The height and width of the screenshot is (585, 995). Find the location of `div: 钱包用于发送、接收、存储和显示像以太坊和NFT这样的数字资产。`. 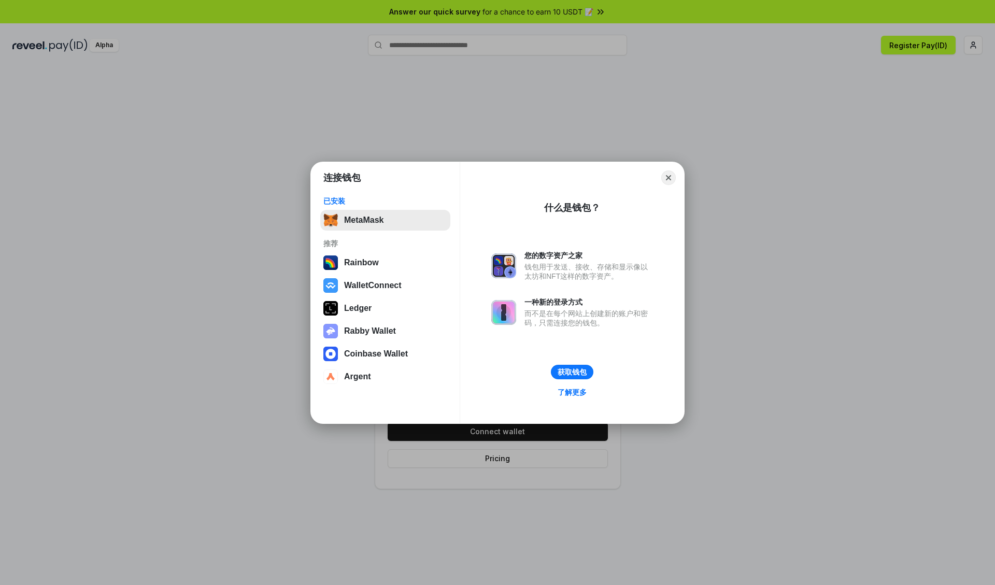

div: 钱包用于发送、接收、存储和显示像以太坊和NFT这样的数字资产。 is located at coordinates (589, 272).